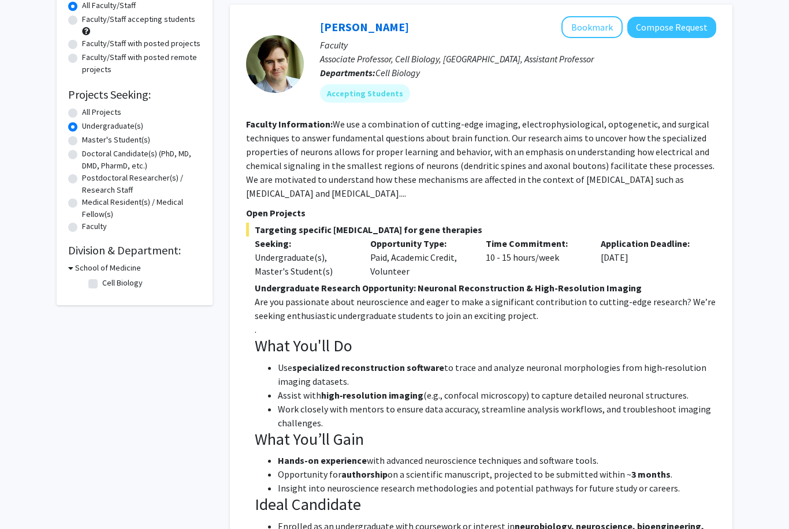 The image size is (789, 529). What do you see at coordinates (102, 113) in the screenshot?
I see `label: All Projects` at bounding box center [102, 113].